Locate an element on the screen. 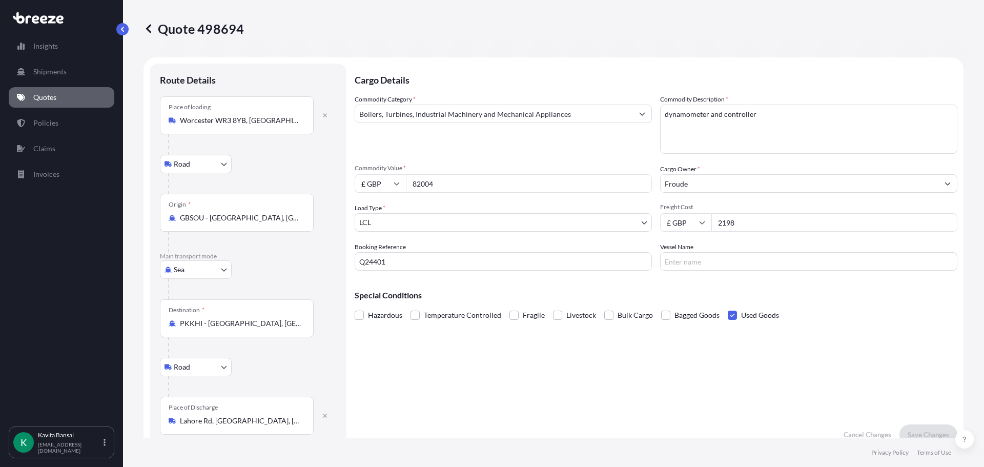 This screenshot has height=467, width=984. label: Commodity Category is located at coordinates (385, 99).